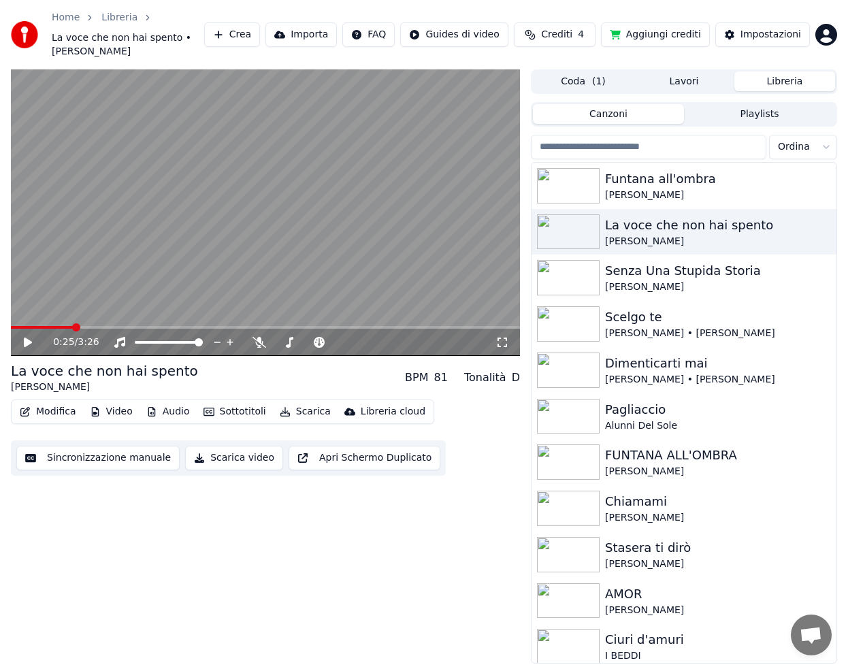 Image resolution: width=848 pixels, height=669 pixels. I want to click on button: Apri Schermo Duplicato, so click(364, 458).